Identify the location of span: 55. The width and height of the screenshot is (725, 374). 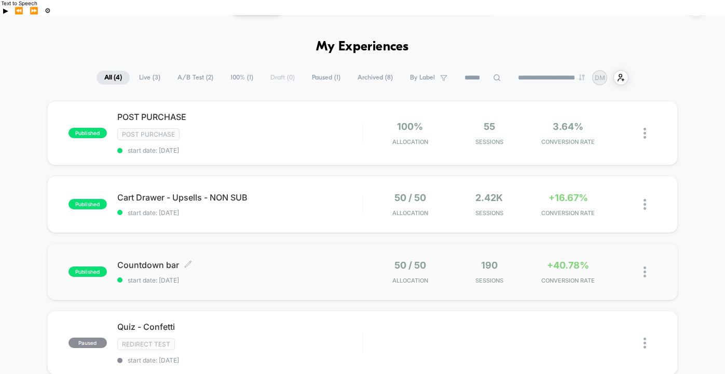
(489, 126).